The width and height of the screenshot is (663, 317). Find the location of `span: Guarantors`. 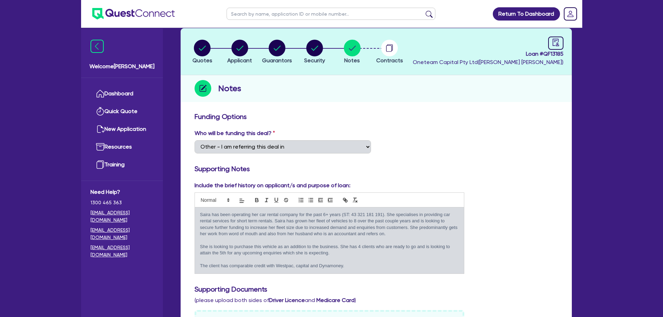

span: Guarantors is located at coordinates (277, 60).